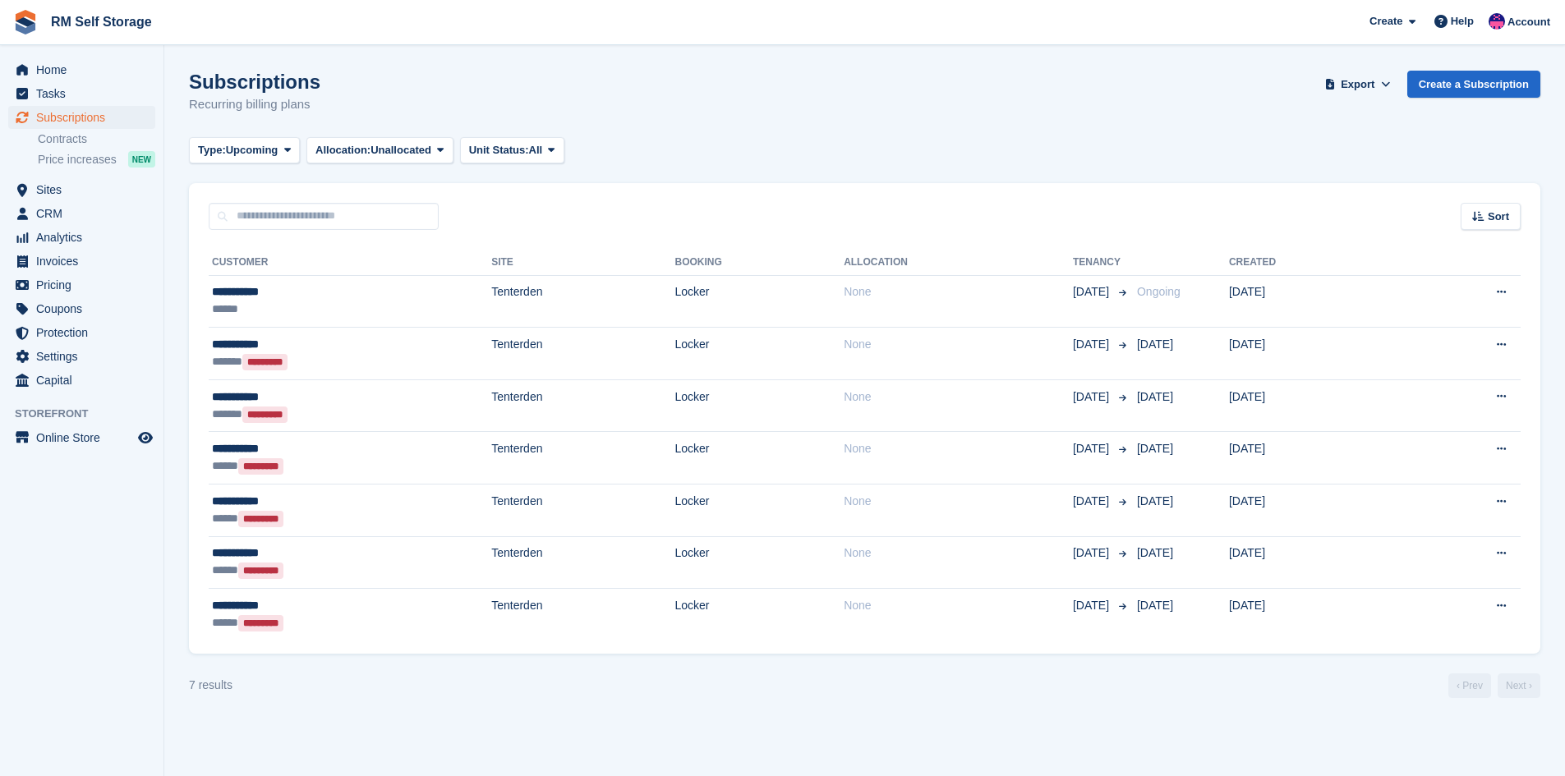  Describe the element at coordinates (255, 81) in the screenshot. I see `h1: Subscriptions` at that location.